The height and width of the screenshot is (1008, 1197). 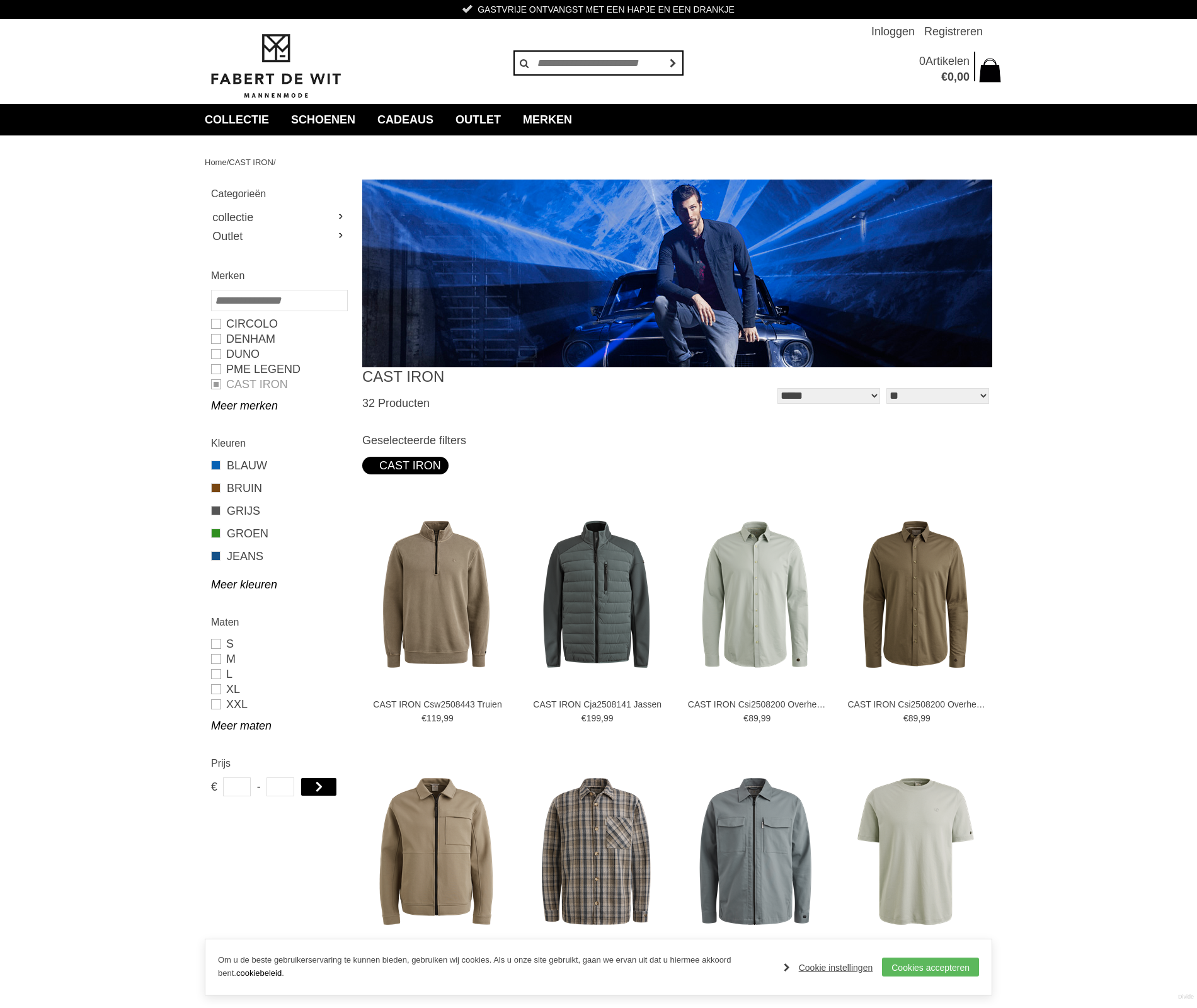 I want to click on a: Cadeaus, so click(x=405, y=119).